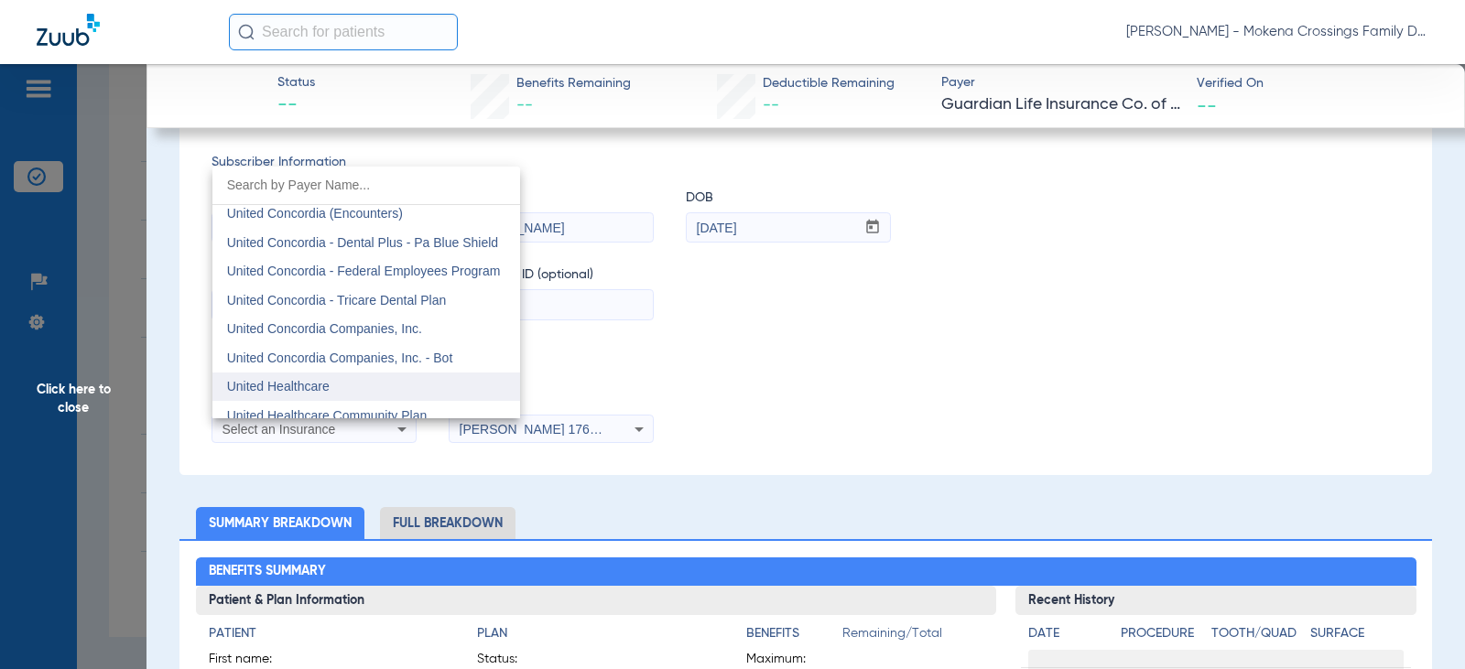 The width and height of the screenshot is (1465, 669). What do you see at coordinates (324, 329) in the screenshot?
I see `span: United Concordia Companies, Inc.` at bounding box center [324, 329].